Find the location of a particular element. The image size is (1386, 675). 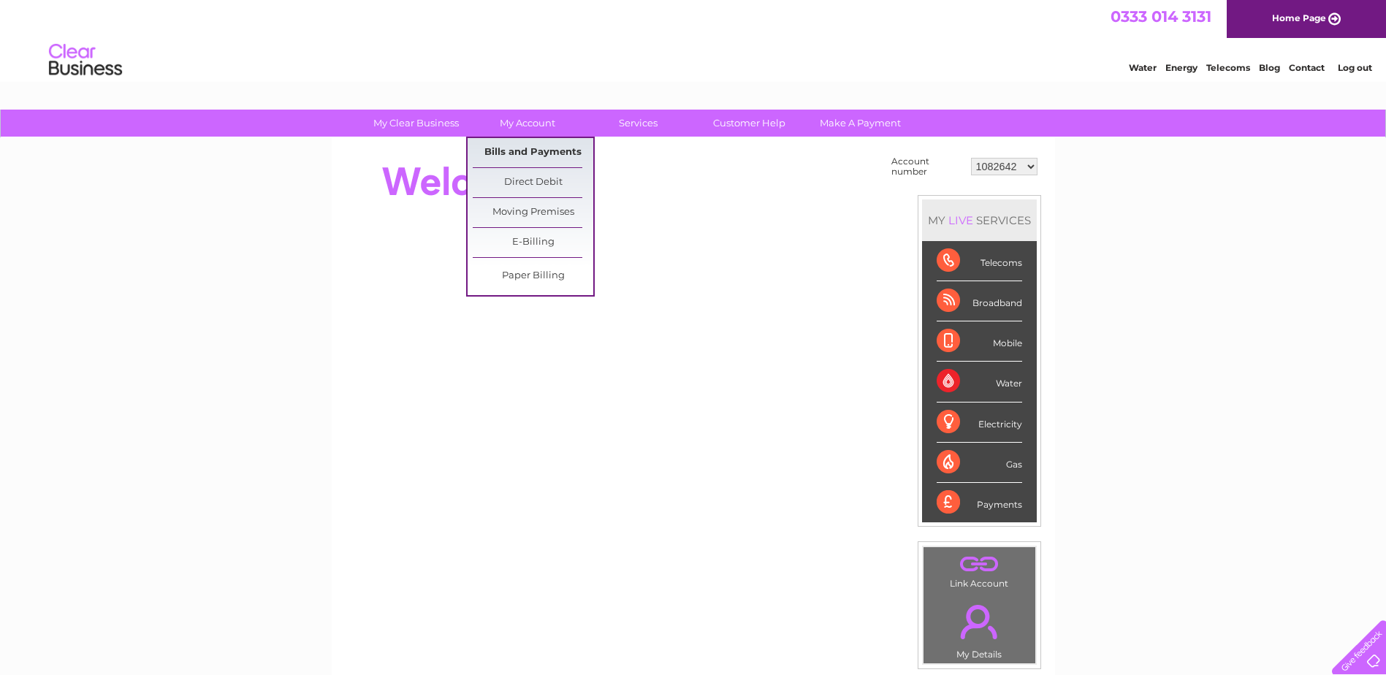

div: Gas is located at coordinates (979, 462).